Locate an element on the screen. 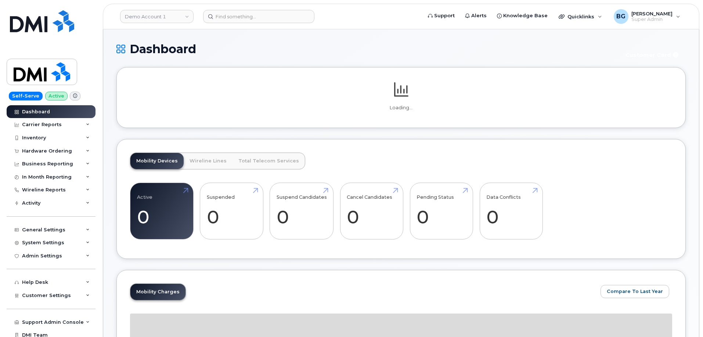 Image resolution: width=703 pixels, height=337 pixels. a: Wireline Lines is located at coordinates (208, 161).